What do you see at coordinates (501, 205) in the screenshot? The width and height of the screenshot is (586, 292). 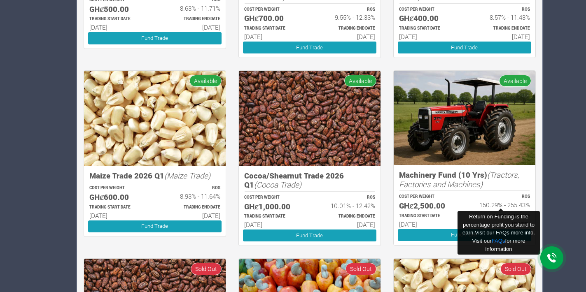 I see `h6: 150.29% - 255.43%` at bounding box center [501, 205].